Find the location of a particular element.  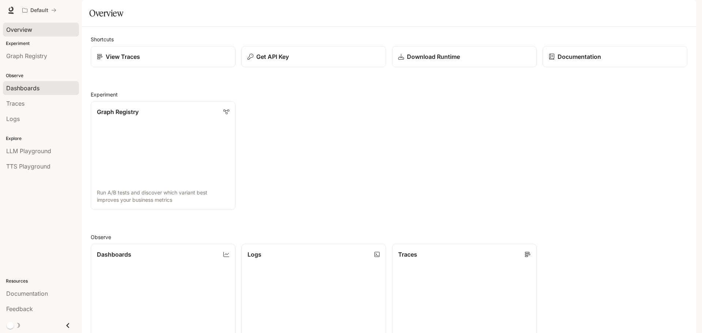

p: Run A/B tests and discover which variant best improves your business metrics is located at coordinates (163, 196).